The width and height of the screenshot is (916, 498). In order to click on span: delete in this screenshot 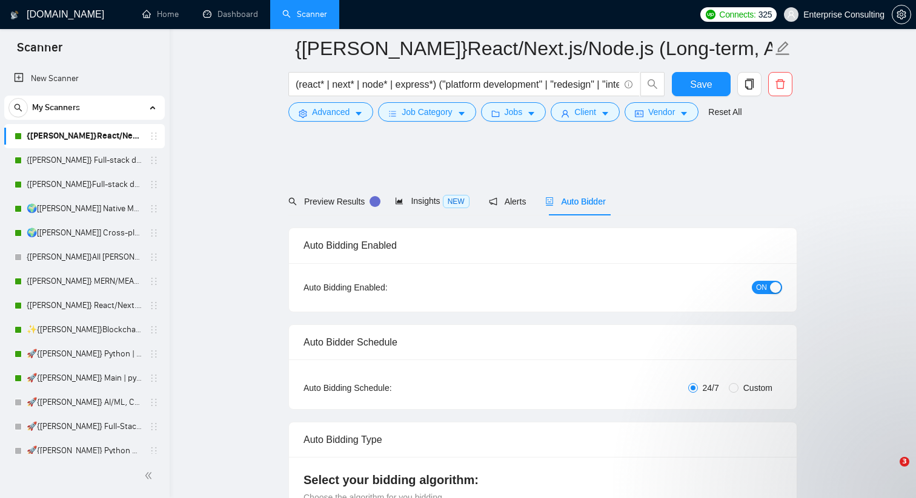, I will do `click(780, 84)`.